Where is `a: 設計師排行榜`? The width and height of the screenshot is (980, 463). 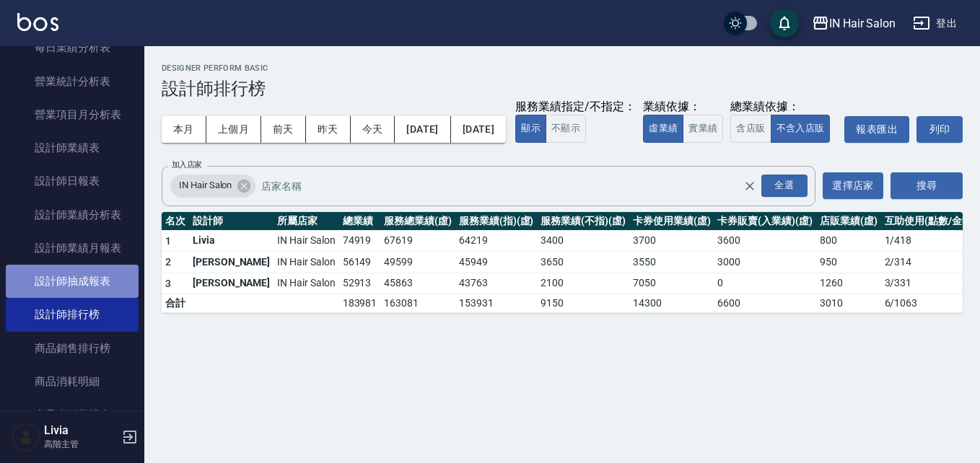
a: 設計師排行榜 is located at coordinates (72, 315).